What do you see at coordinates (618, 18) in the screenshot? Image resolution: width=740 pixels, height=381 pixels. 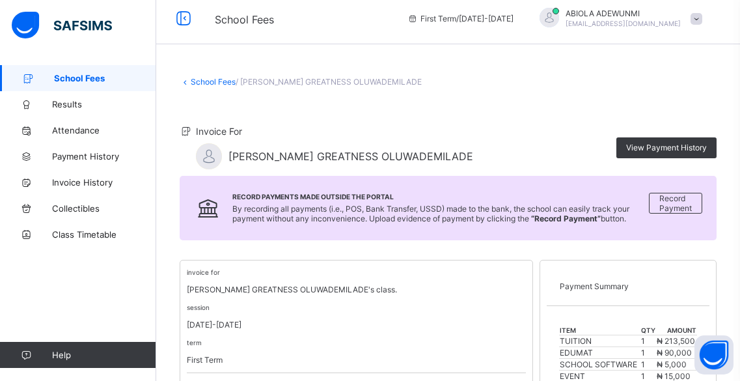 I see `div: ABIOLAADEWUNMI` at bounding box center [618, 18].